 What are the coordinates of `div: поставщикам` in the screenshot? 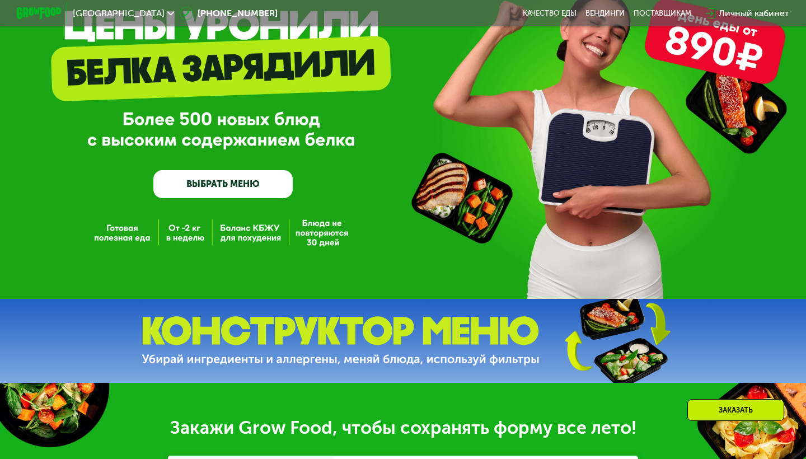 It's located at (662, 13).